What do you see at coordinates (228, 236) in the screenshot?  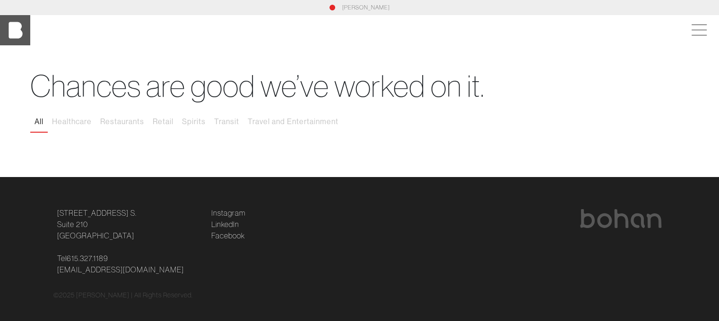 I see `a: Facebook` at bounding box center [228, 236].